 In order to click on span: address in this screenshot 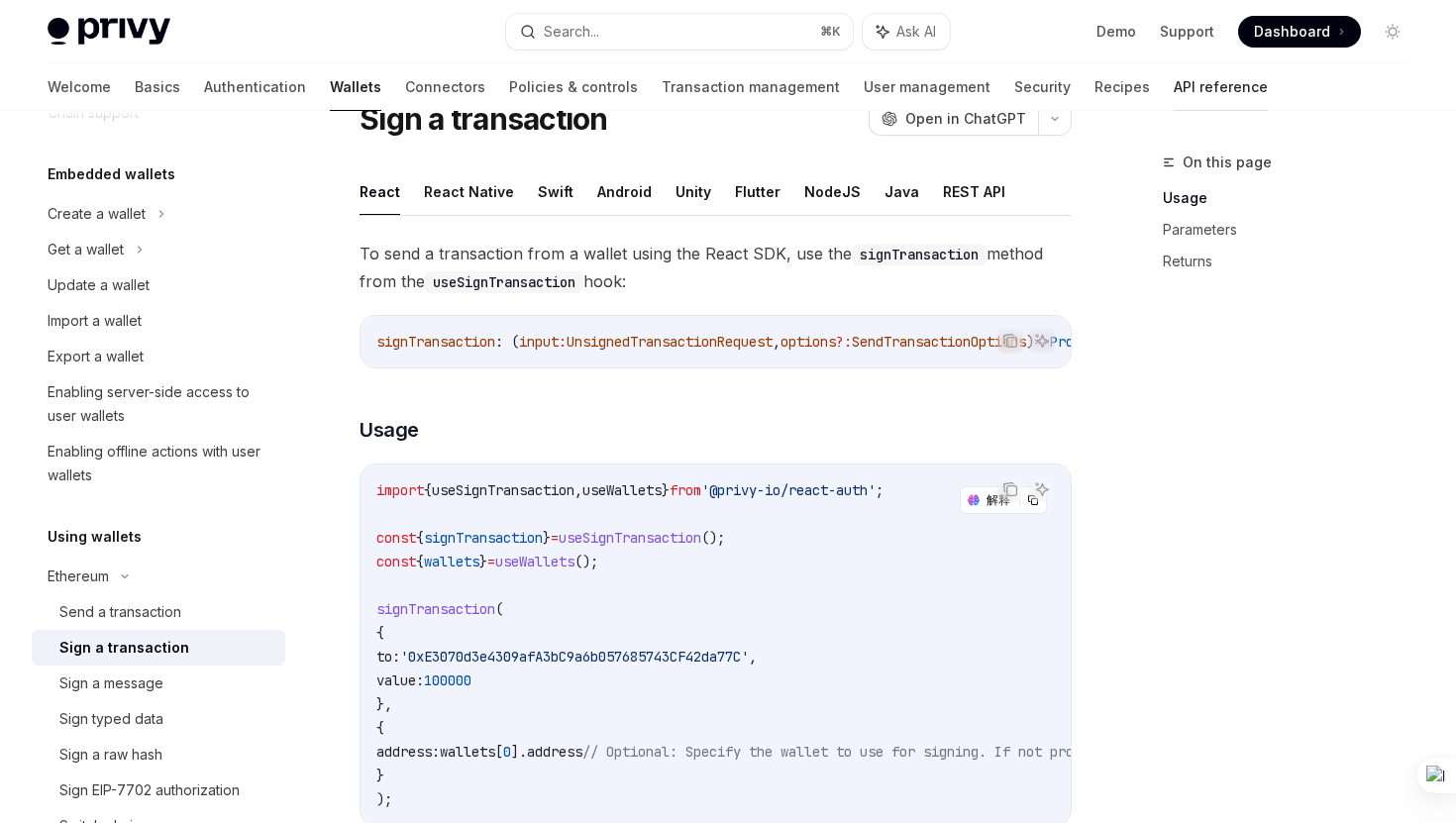, I will do `click(555, 751)`.